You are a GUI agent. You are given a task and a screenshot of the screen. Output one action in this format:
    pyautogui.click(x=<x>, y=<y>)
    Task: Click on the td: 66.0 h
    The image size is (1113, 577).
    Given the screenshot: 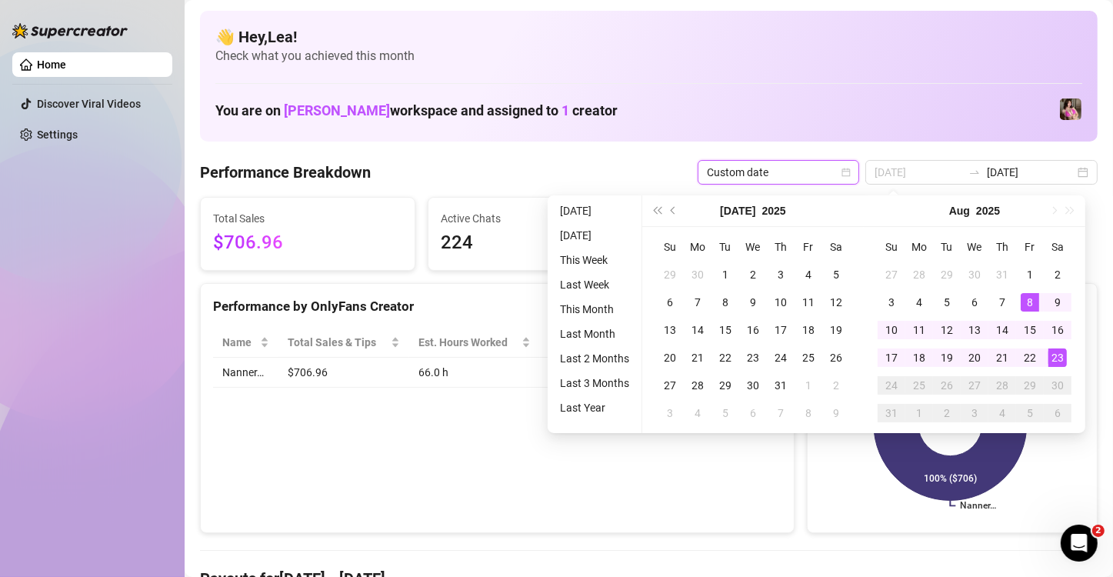 What is the action you would take?
    pyautogui.click(x=474, y=372)
    